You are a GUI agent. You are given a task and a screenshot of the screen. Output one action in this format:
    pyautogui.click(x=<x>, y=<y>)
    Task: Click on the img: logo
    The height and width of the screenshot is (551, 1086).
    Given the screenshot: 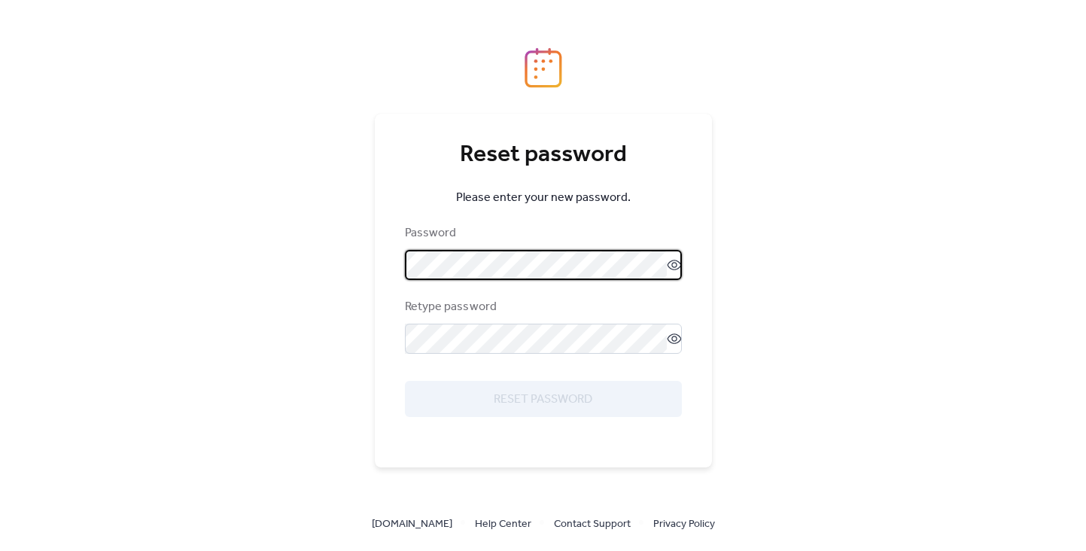 What is the action you would take?
    pyautogui.click(x=544, y=68)
    